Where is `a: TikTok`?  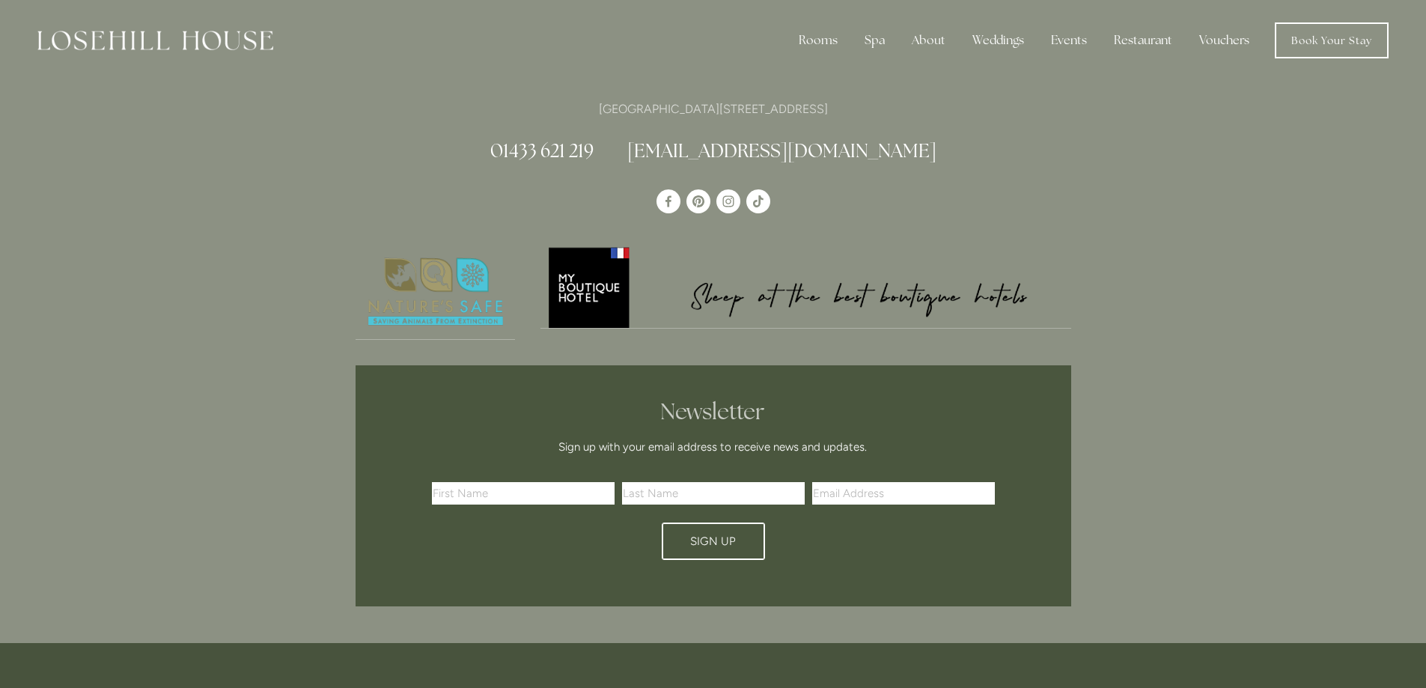
a: TikTok is located at coordinates (758, 201).